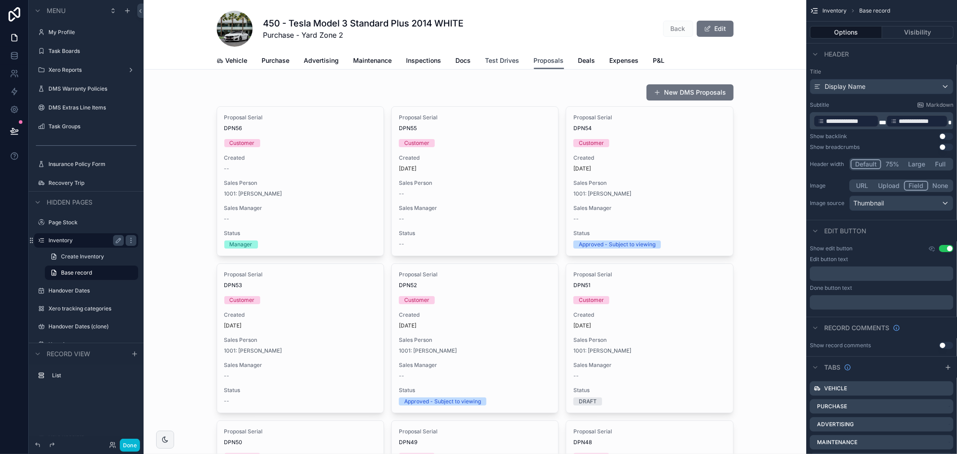 The height and width of the screenshot is (454, 957). Describe the element at coordinates (92, 345) in the screenshot. I see `label: Xero Accounts` at that location.